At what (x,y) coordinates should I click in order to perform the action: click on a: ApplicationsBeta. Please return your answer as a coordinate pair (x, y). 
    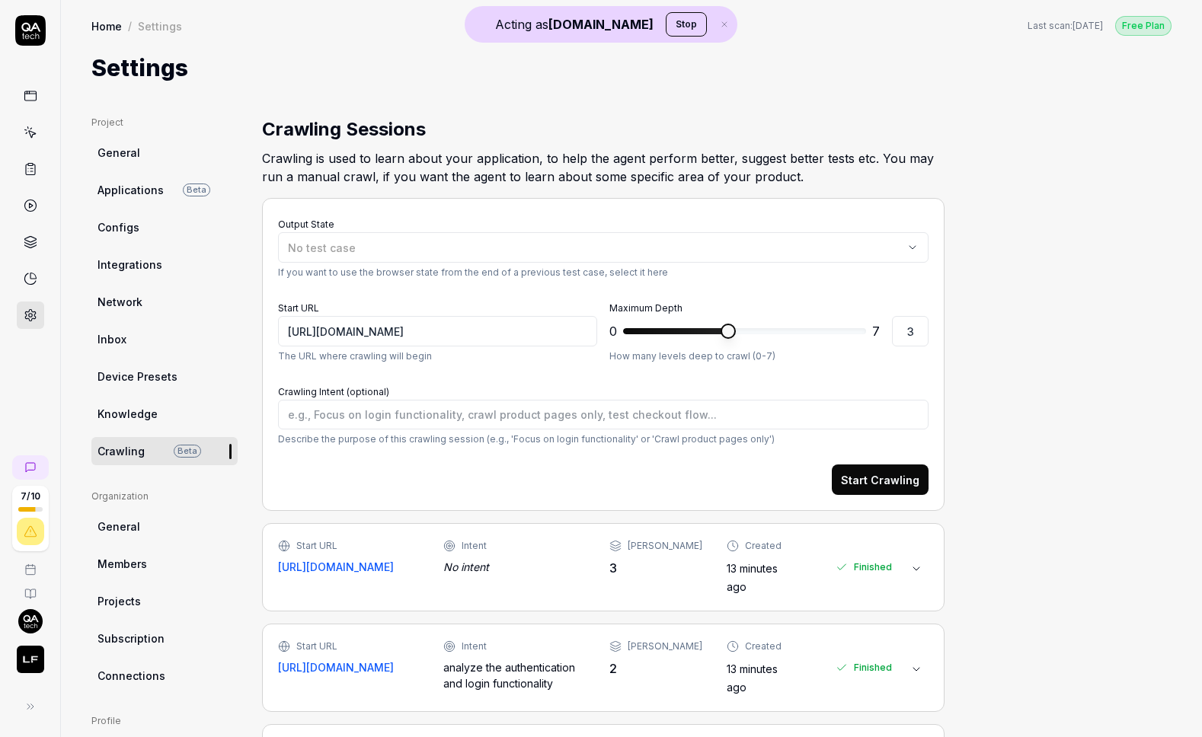
    Looking at the image, I should click on (164, 190).